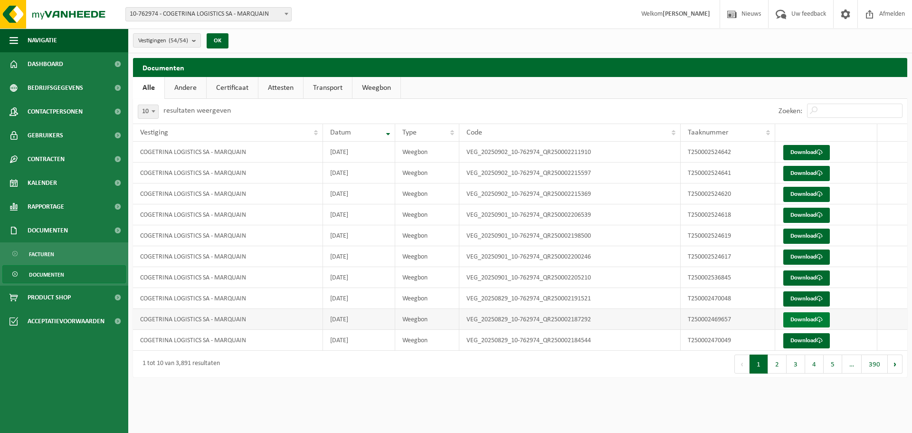  I want to click on a: Facturen, so click(64, 254).